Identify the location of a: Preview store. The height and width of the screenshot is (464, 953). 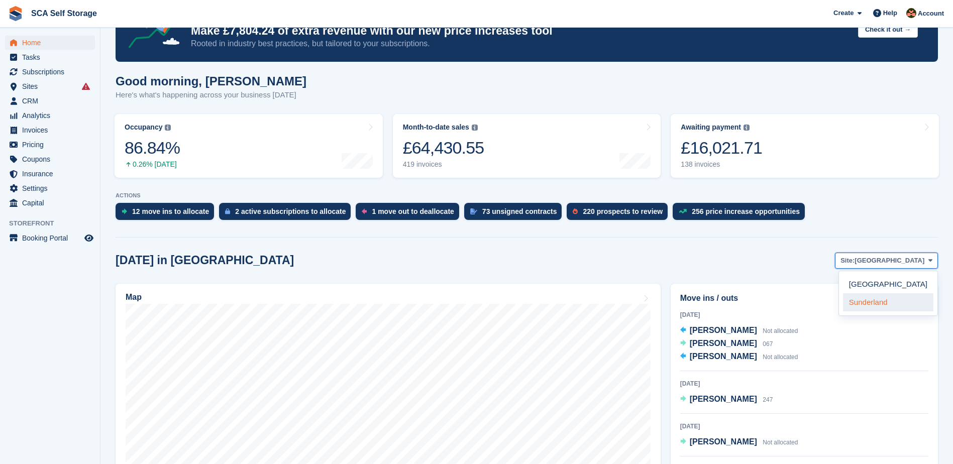
(89, 238).